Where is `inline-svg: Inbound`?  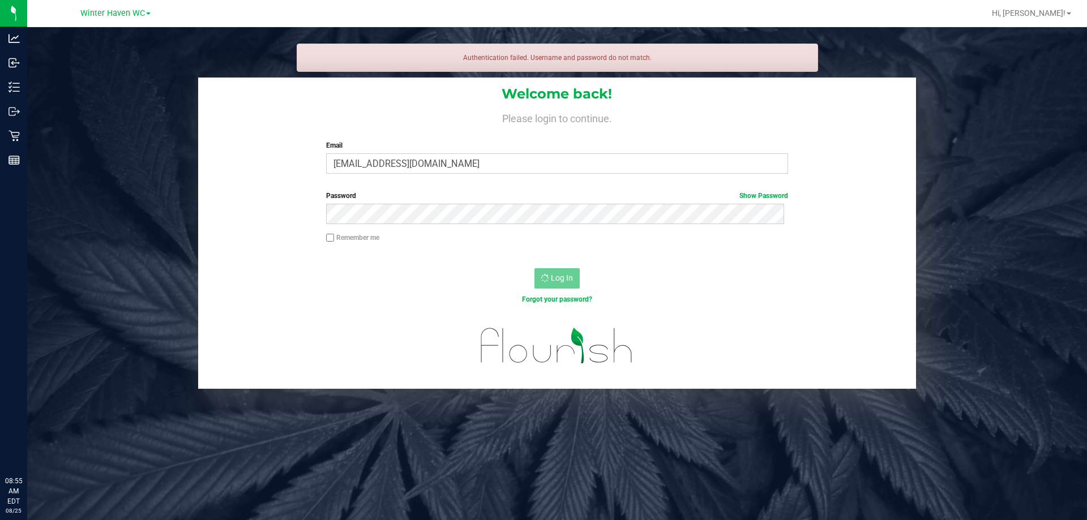
inline-svg: Inbound is located at coordinates (14, 63).